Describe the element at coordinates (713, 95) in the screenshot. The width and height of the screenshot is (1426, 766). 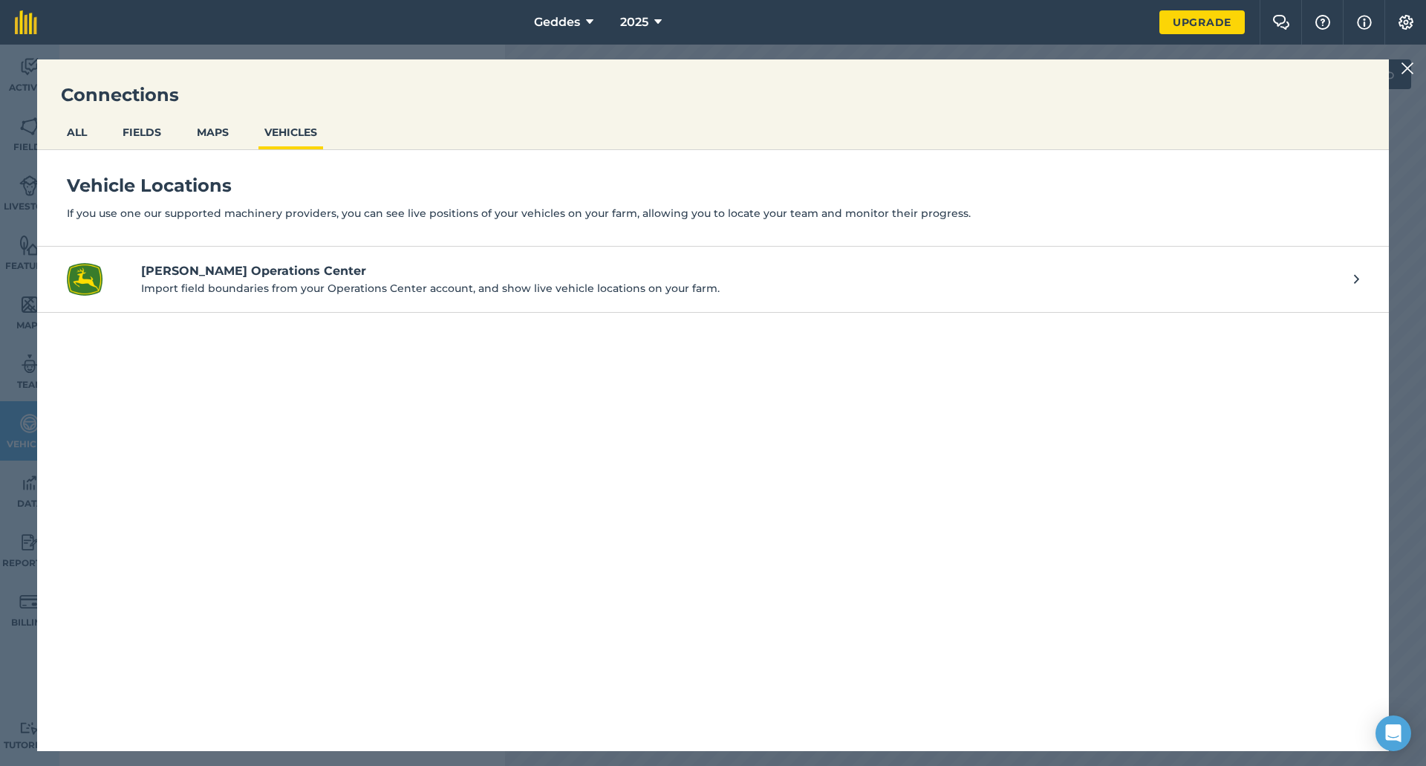
I see `h3: Connections` at that location.